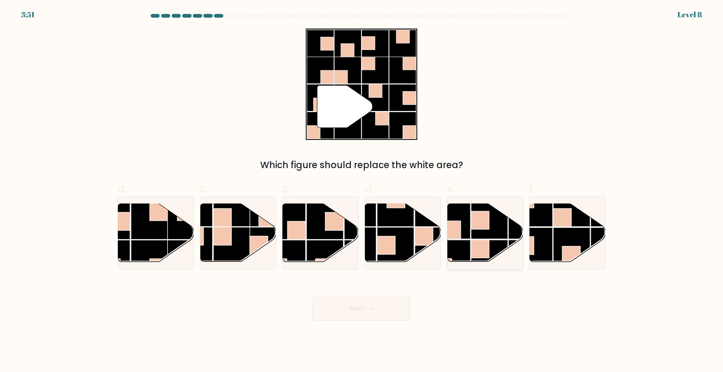  I want to click on span: d., so click(369, 189).